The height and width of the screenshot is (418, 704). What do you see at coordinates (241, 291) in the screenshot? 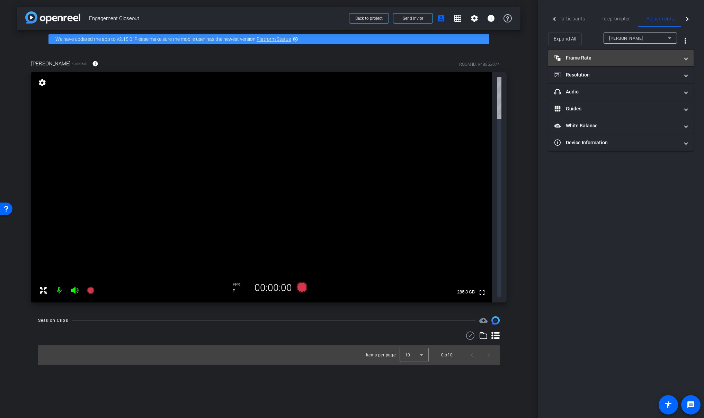
I see `div: P` at bounding box center [241, 291].